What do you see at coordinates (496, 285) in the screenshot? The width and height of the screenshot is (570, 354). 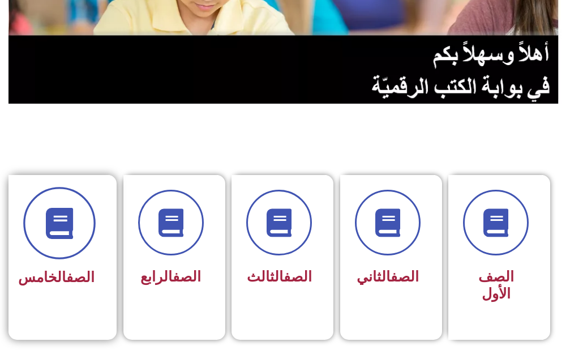 I see `span: الصف الأول` at bounding box center [496, 285].